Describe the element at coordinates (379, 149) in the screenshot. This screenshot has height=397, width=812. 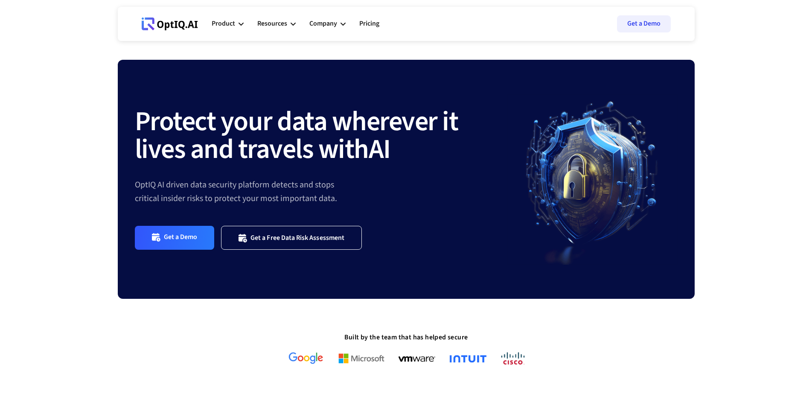
I see `strong: AI` at that location.